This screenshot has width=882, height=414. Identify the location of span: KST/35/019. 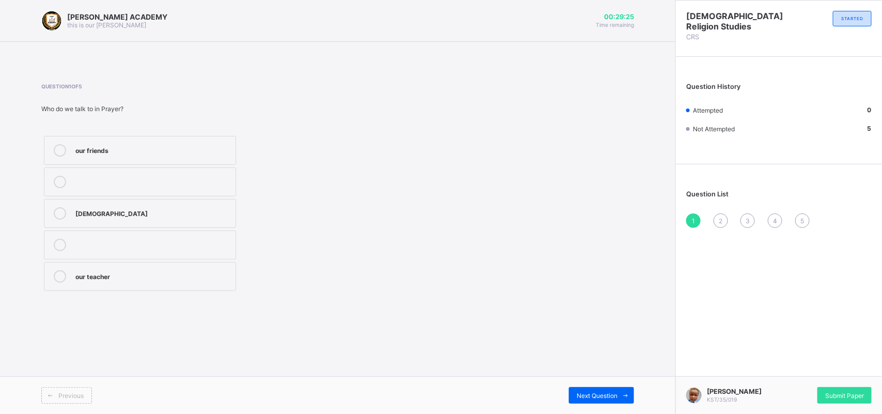
(722, 399).